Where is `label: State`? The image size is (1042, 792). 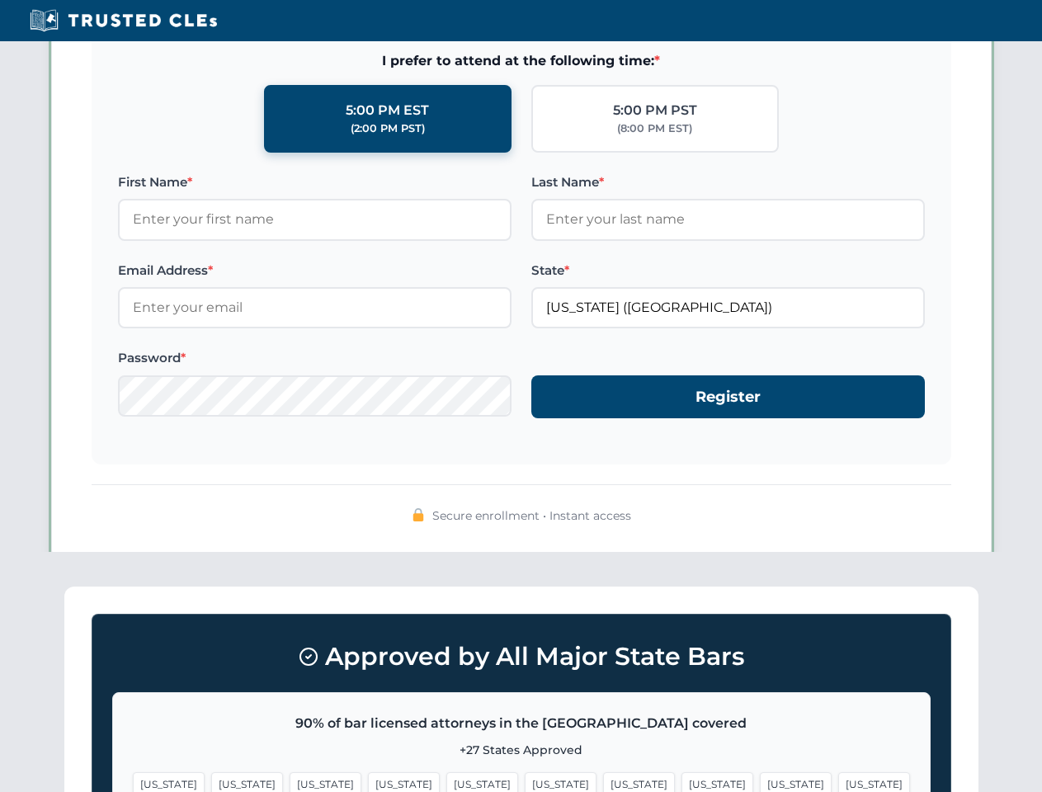
label: State is located at coordinates (727, 271).